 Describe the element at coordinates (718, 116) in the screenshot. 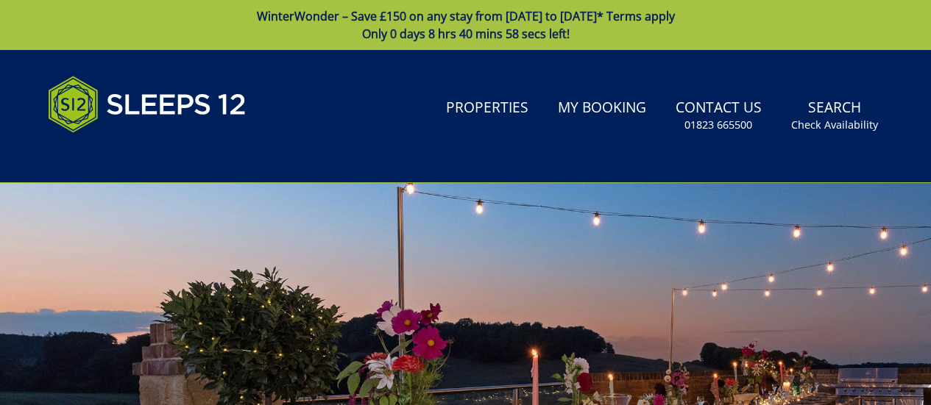

I see `a: Contact Us01823 665500` at that location.